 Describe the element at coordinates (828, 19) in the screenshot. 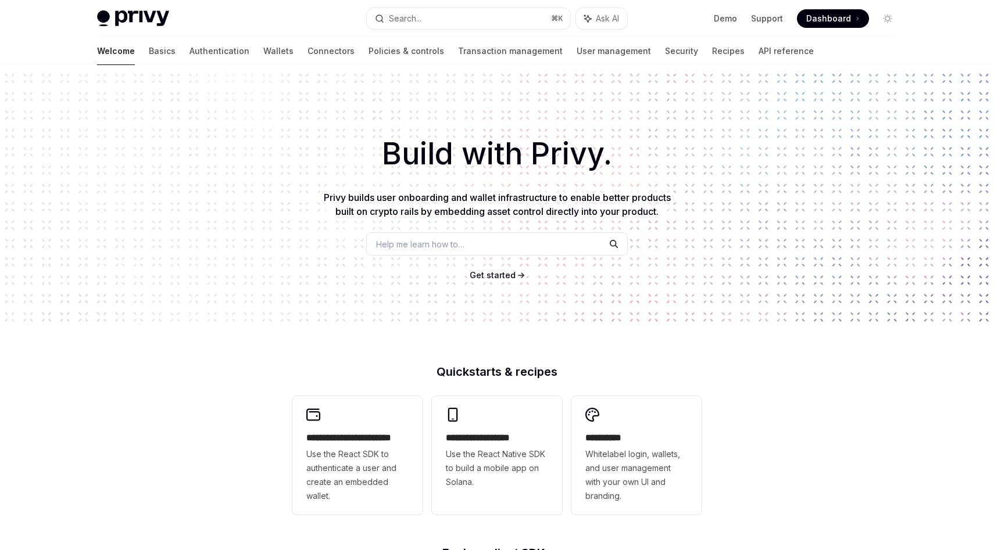

I see `span: Dashboard` at that location.